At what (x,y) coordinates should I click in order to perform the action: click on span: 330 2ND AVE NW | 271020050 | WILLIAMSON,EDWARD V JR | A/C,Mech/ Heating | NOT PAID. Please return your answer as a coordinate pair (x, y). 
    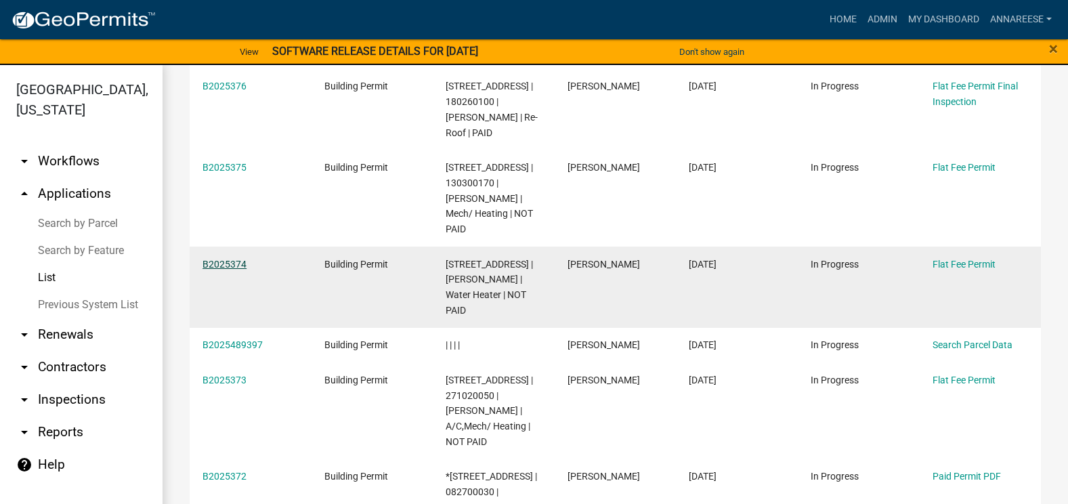
    Looking at the image, I should click on (489, 410).